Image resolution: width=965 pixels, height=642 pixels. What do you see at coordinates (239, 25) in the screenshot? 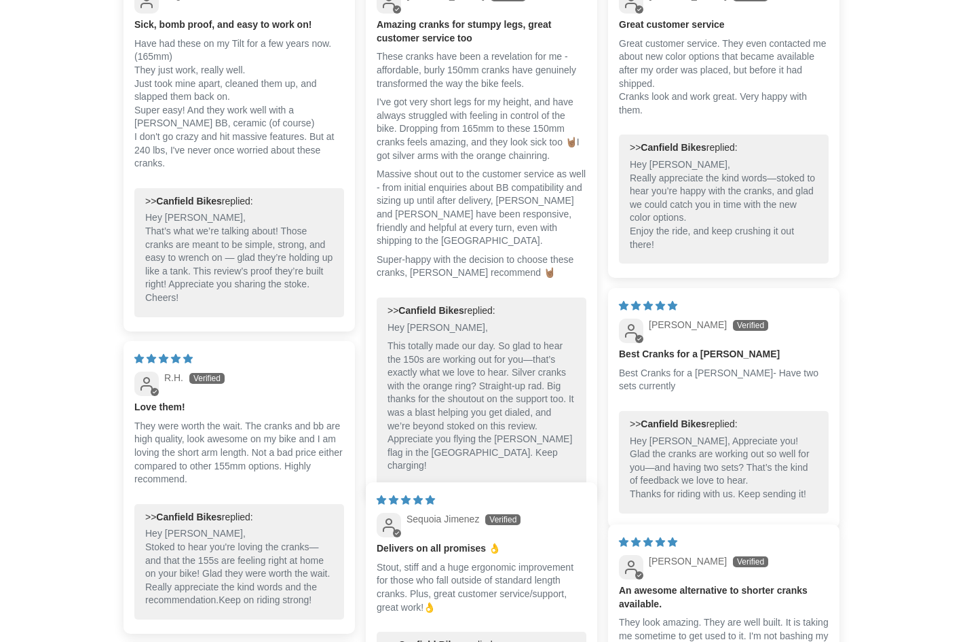
I see `b: Sick, bomb proof, and easy to work on!` at bounding box center [239, 25].